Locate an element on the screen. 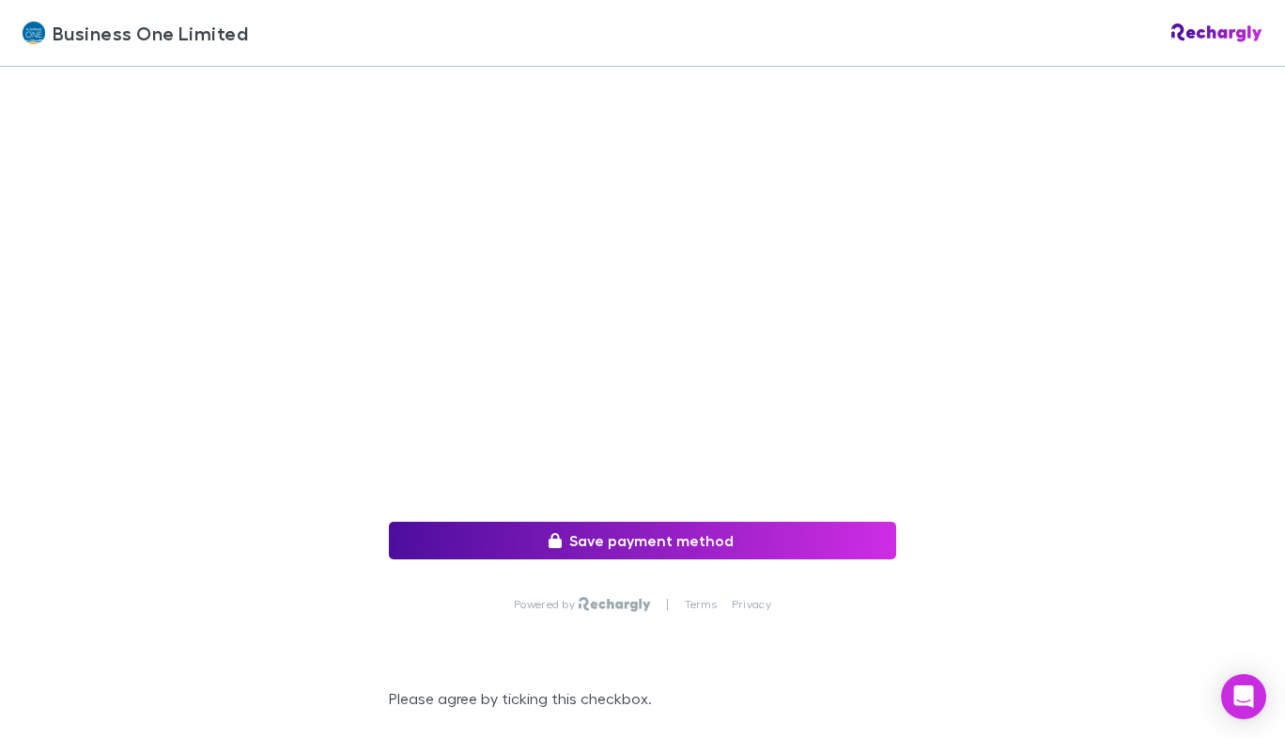 The width and height of the screenshot is (1285, 738). div: Open Intercom Messenger is located at coordinates (1244, 696).